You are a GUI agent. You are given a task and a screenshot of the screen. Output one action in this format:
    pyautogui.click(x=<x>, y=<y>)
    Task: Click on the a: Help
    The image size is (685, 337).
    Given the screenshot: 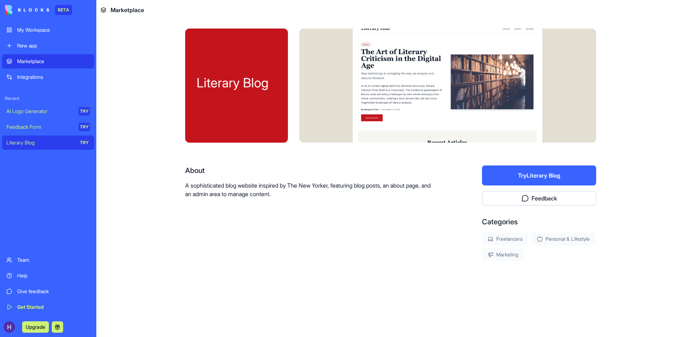 What is the action you would take?
    pyautogui.click(x=48, y=276)
    